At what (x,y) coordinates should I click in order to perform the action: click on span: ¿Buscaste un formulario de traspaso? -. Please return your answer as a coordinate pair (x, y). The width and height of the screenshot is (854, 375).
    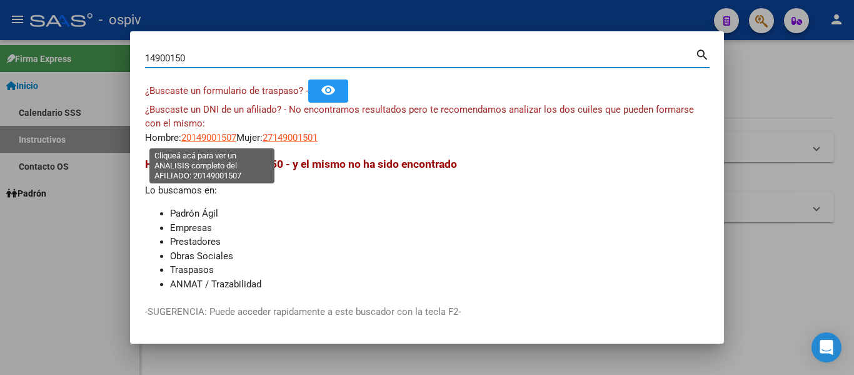
    Looking at the image, I should click on (226, 91).